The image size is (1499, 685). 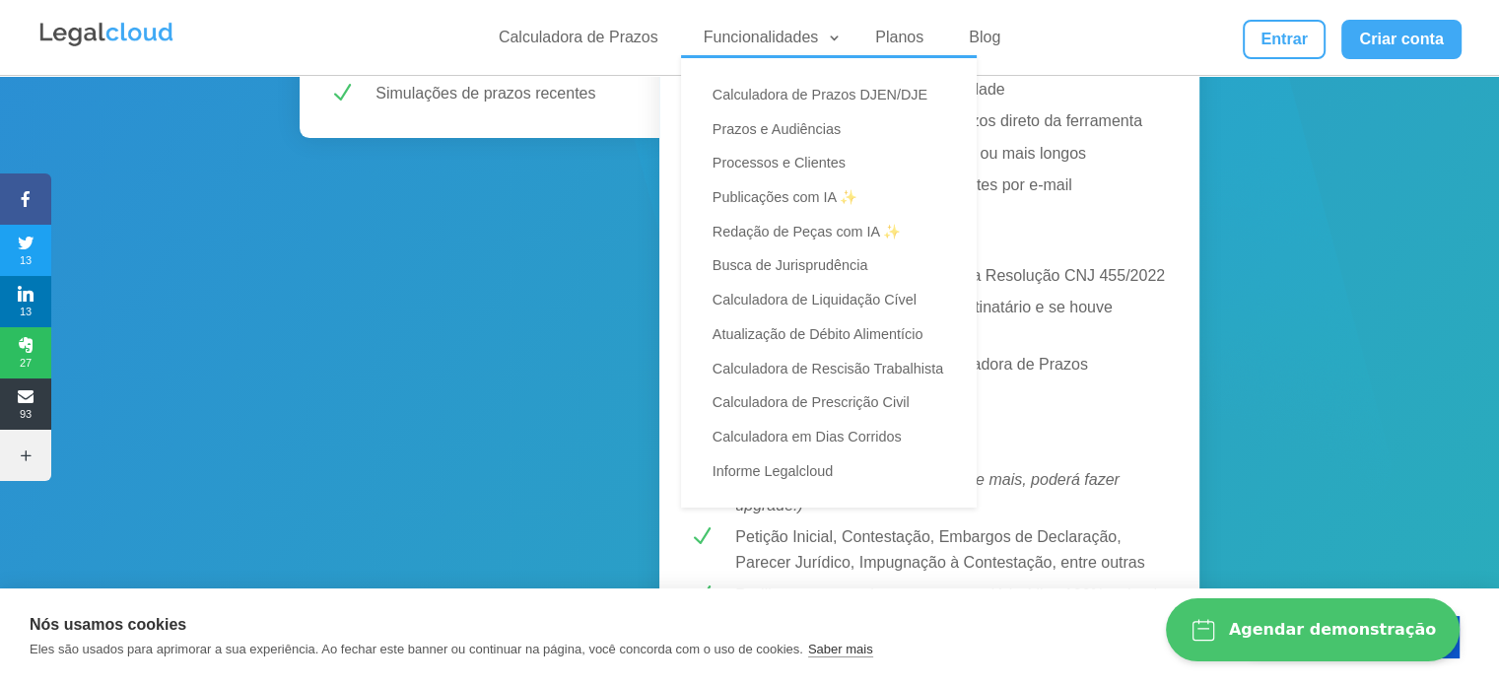 What do you see at coordinates (841, 650) in the screenshot?
I see `a: Saber mais` at bounding box center [841, 650].